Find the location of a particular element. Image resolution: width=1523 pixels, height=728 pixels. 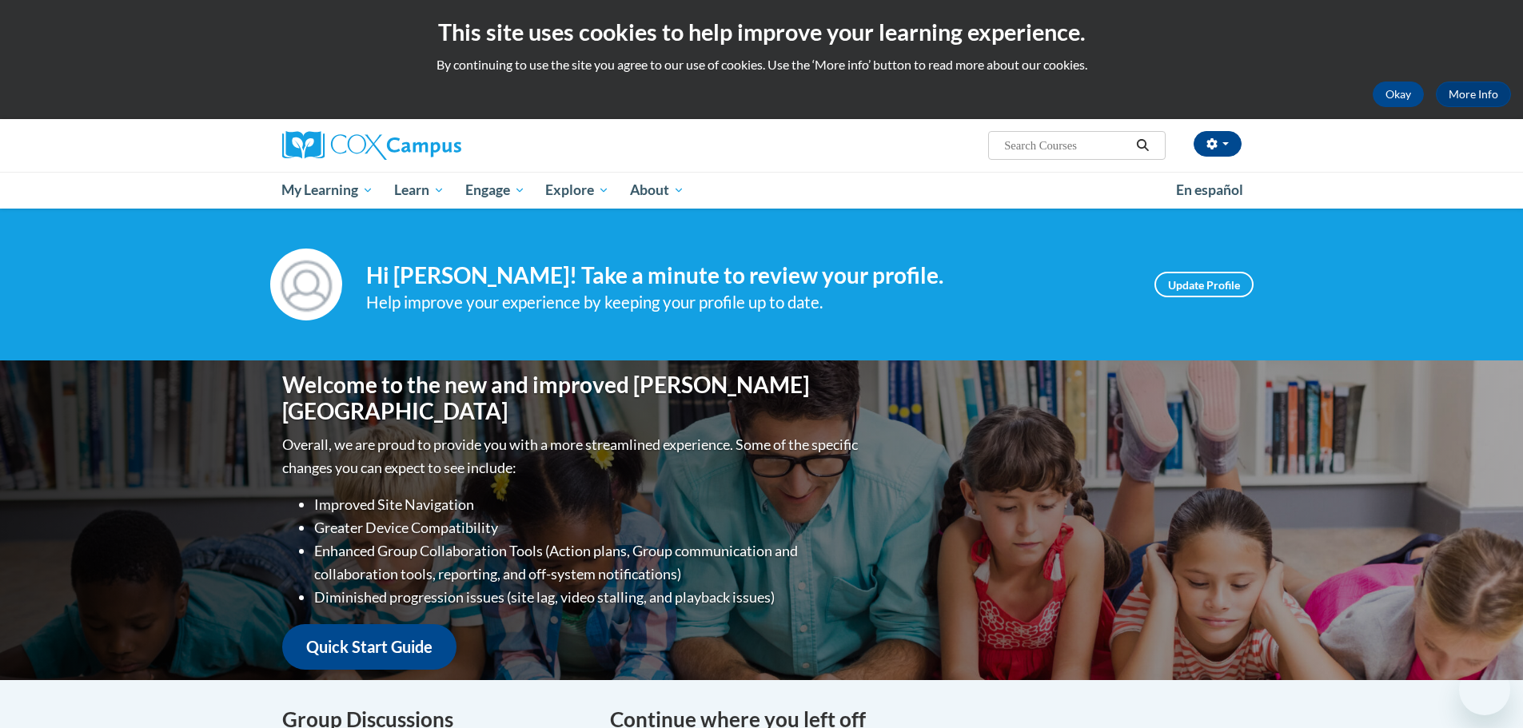

a: Quick Start Guide is located at coordinates (369, 647).